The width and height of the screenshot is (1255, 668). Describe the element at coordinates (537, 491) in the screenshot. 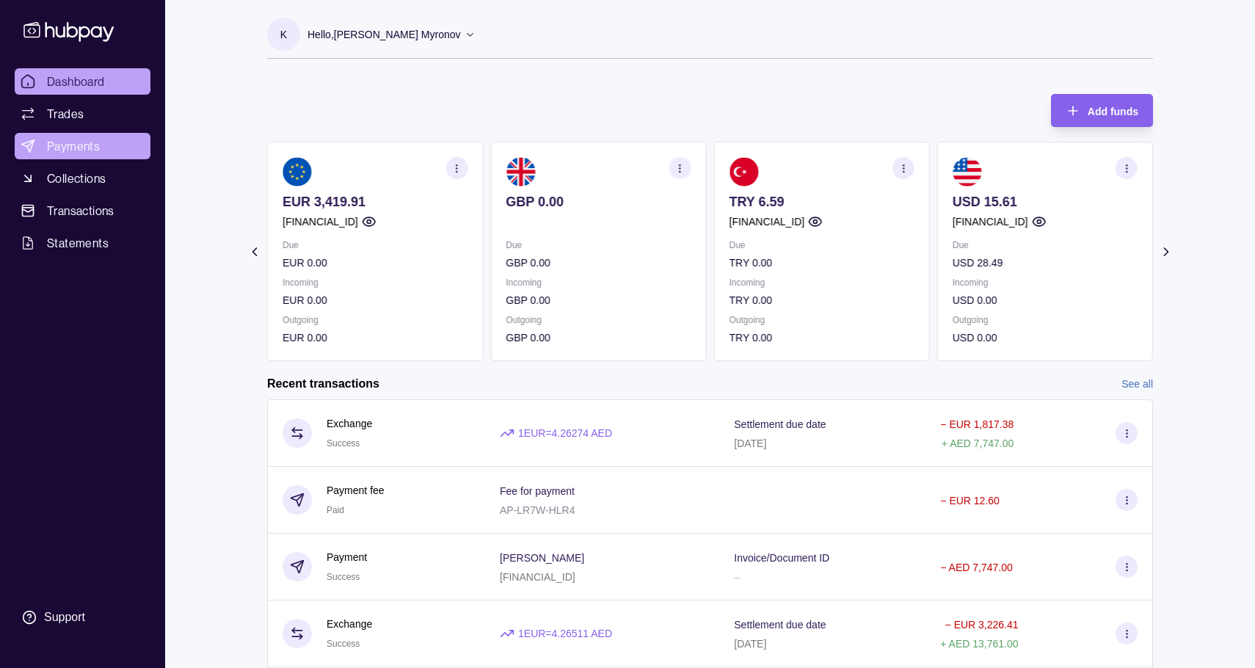

I see `p: Fee for payment` at that location.